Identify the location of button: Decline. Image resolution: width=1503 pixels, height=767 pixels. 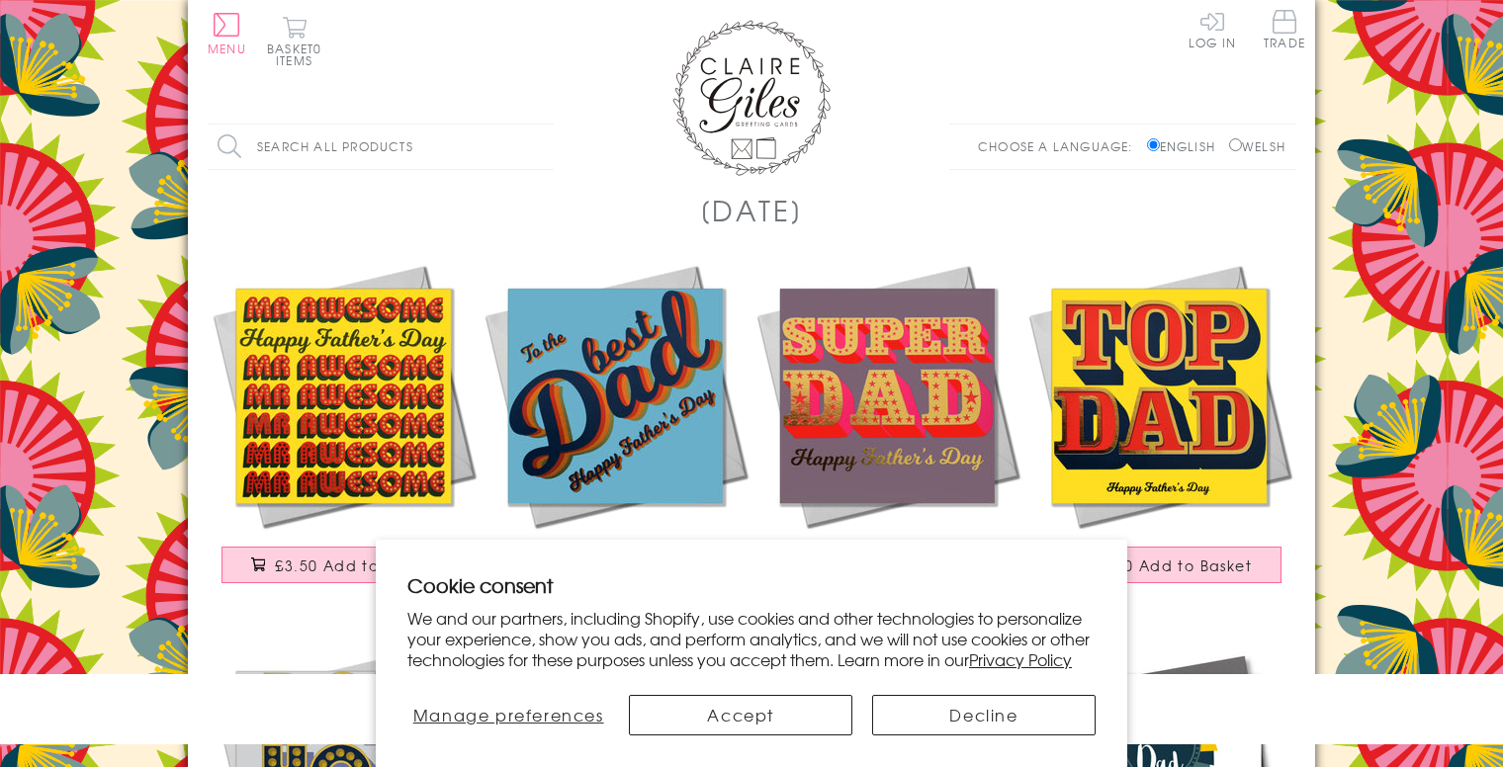
(984, 715).